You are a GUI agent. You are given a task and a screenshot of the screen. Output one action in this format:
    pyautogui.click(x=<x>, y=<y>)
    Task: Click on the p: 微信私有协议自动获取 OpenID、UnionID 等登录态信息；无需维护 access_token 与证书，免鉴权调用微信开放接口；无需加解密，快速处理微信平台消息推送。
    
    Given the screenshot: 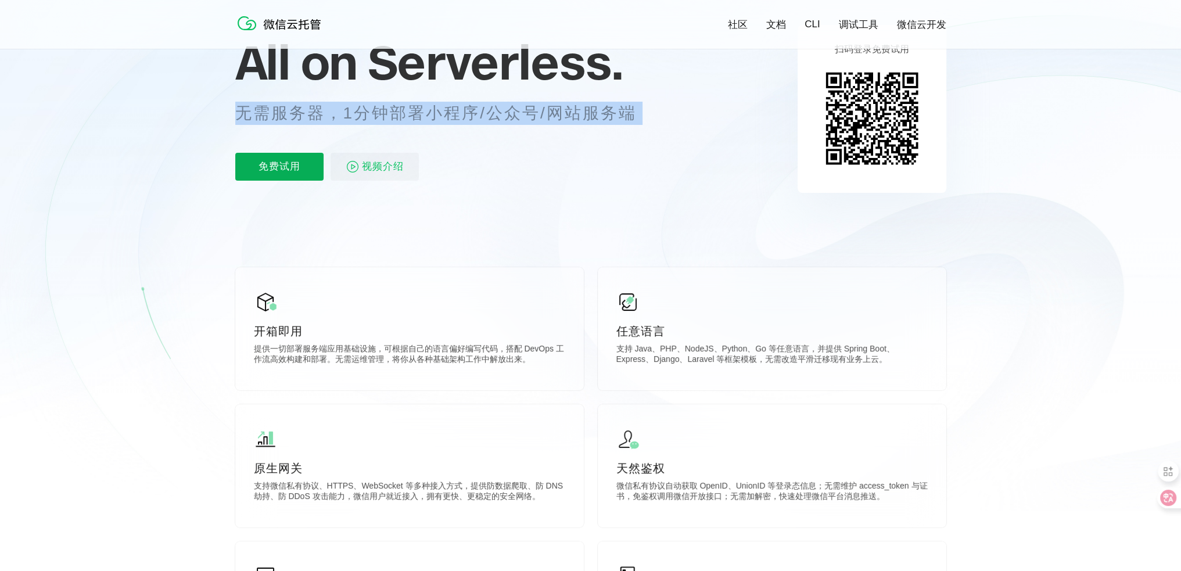 What is the action you would take?
    pyautogui.click(x=772, y=493)
    